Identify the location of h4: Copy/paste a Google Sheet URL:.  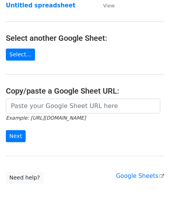
(85, 91).